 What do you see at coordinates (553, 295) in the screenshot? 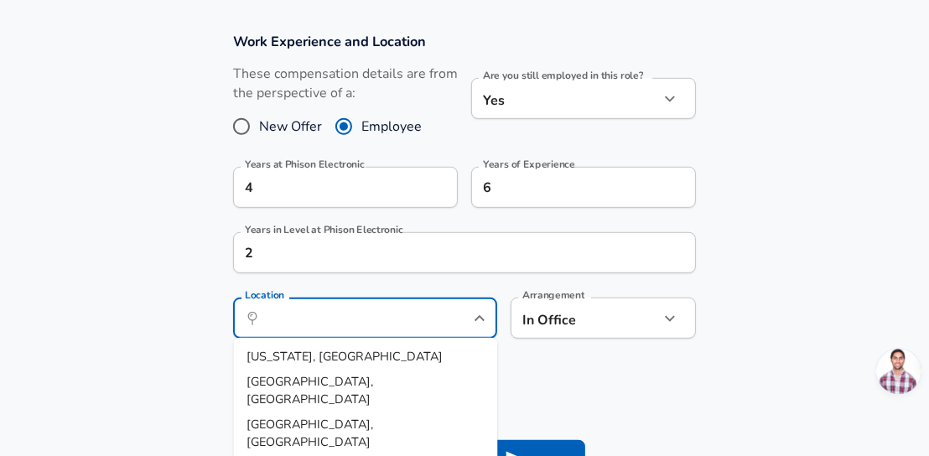
I see `label: Arrangement` at bounding box center [553, 295].